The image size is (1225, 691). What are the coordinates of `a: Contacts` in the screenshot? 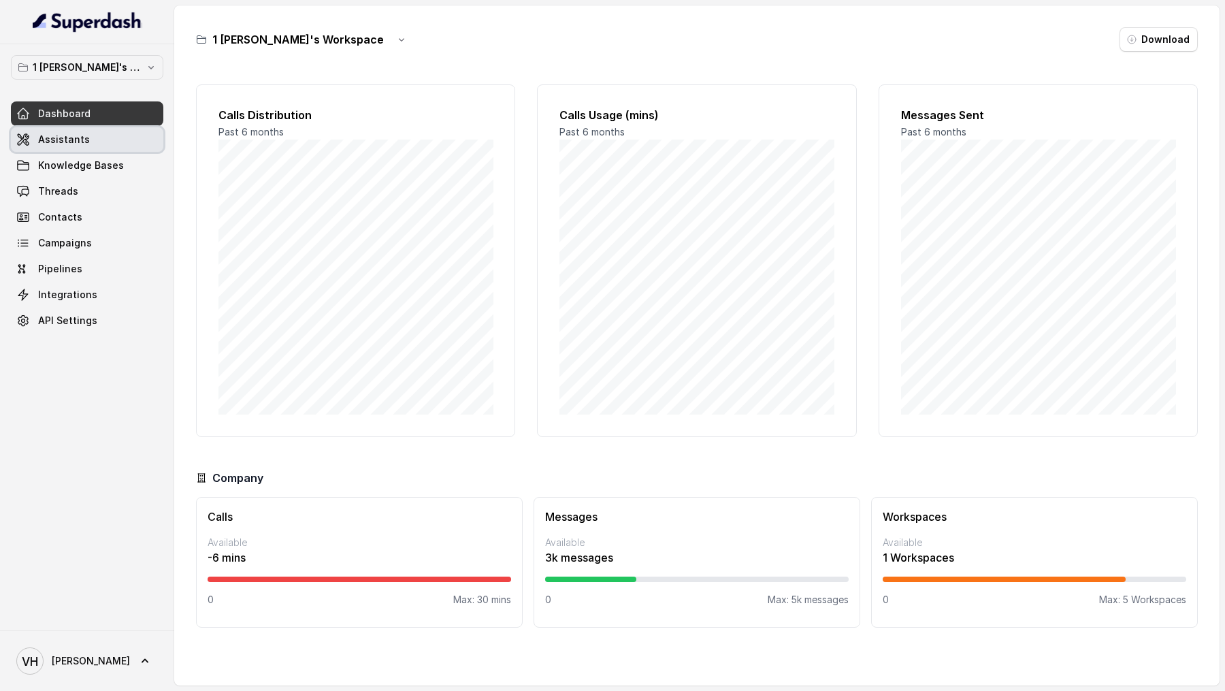 It's located at (87, 217).